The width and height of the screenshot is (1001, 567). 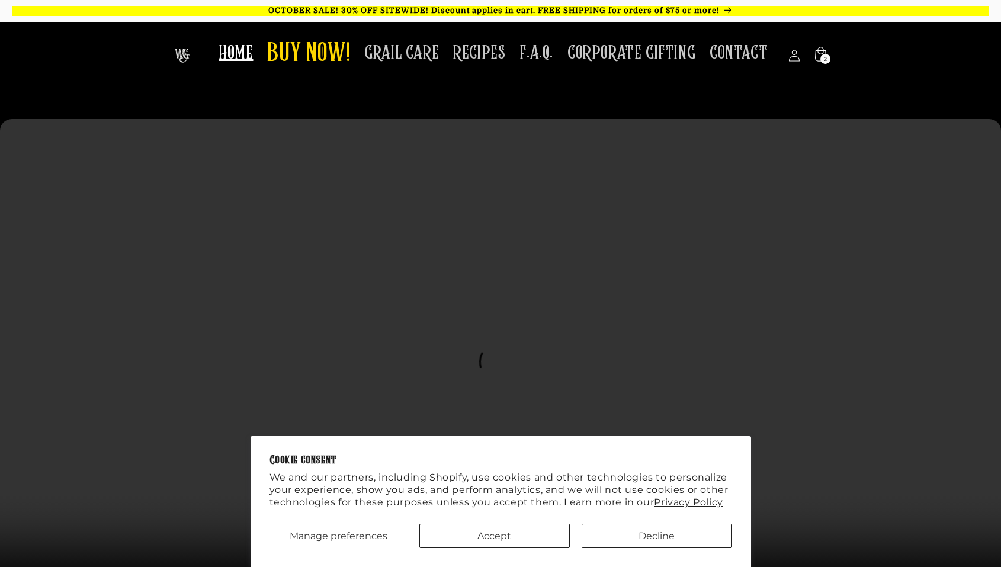 What do you see at coordinates (631, 53) in the screenshot?
I see `a: CORPORATE GIFTING` at bounding box center [631, 53].